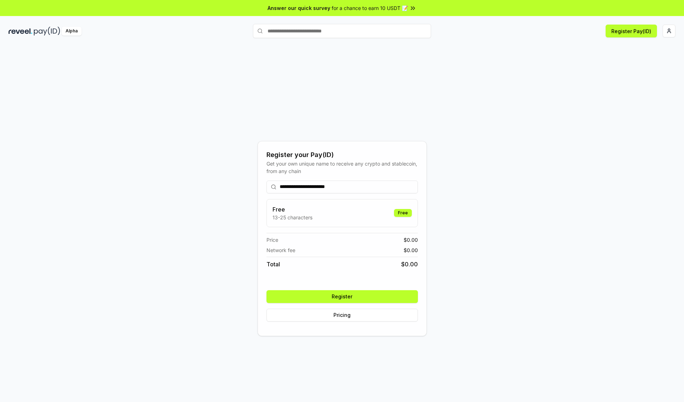 This screenshot has width=684, height=402. I want to click on img: reveel_dark, so click(20, 31).